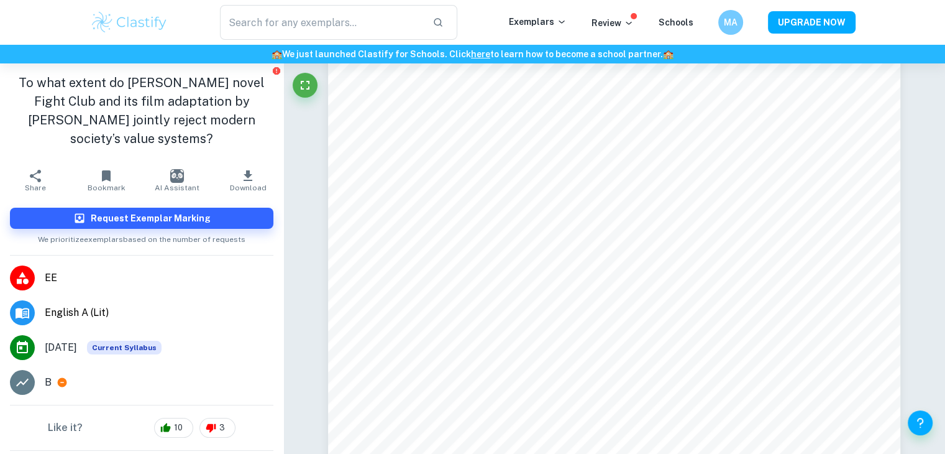 The image size is (945, 454). What do you see at coordinates (173, 428) in the screenshot?
I see `div: 10` at bounding box center [173, 428].